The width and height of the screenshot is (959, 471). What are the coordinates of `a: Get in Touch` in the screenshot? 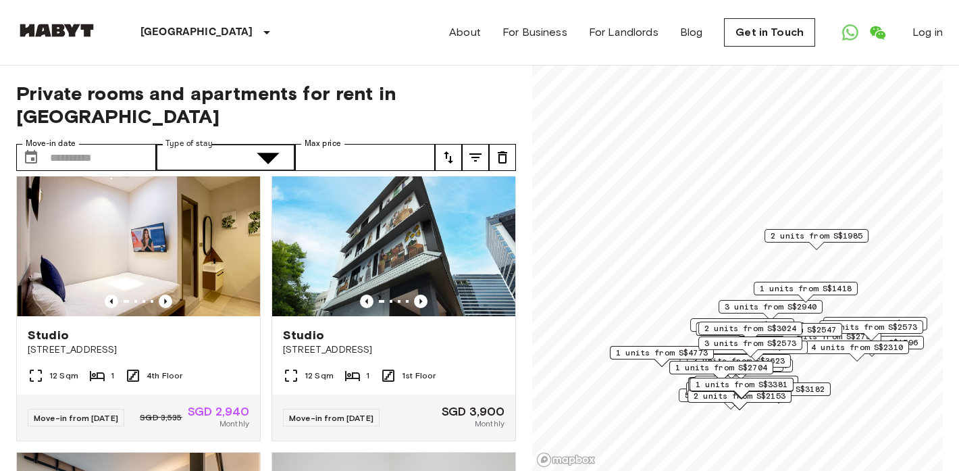 It's located at (769, 32).